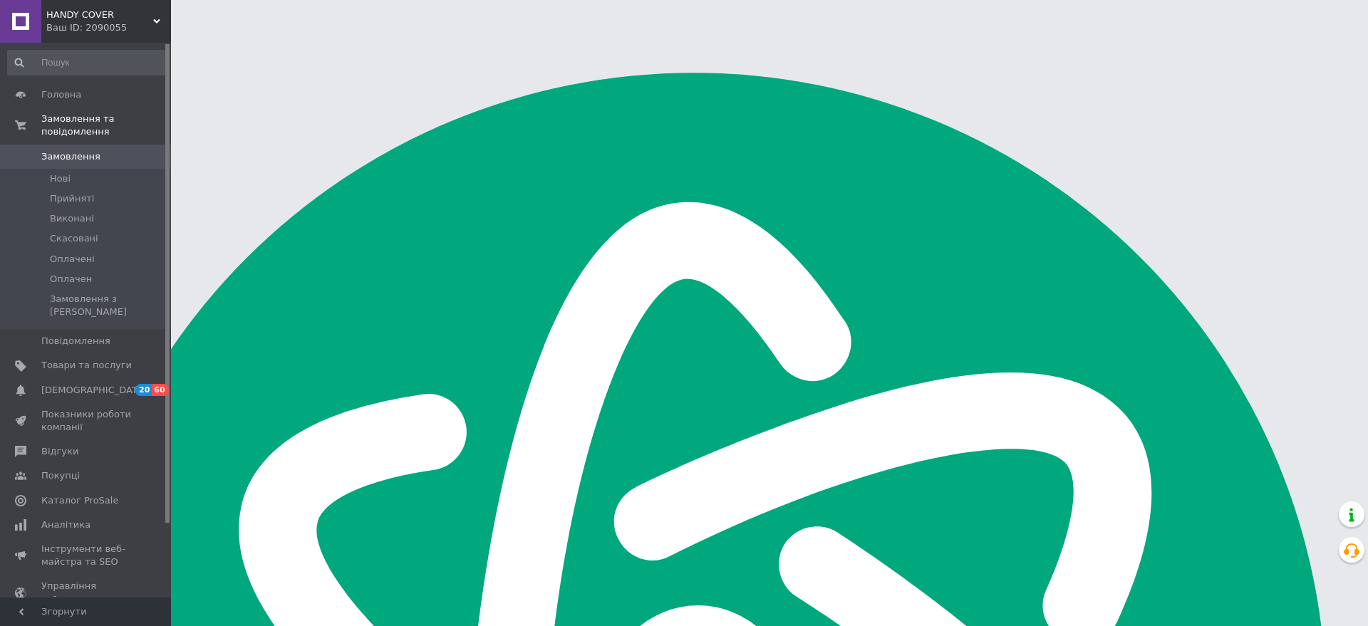  I want to click on span: 60, so click(160, 390).